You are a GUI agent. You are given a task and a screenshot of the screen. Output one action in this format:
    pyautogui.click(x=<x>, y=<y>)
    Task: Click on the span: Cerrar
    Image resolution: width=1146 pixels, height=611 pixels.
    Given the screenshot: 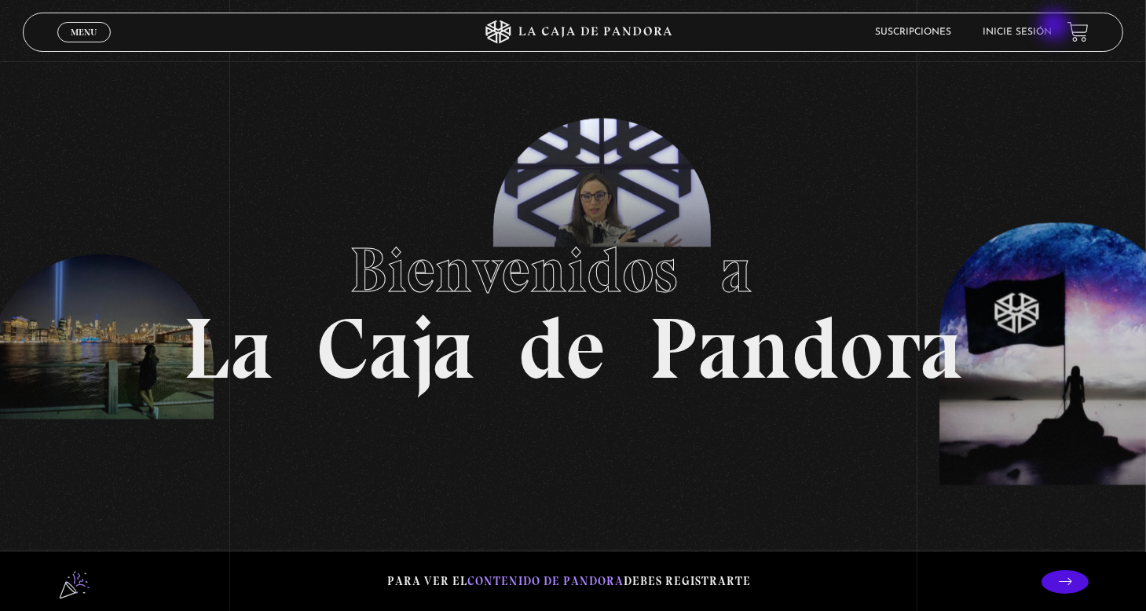 What is the action you would take?
    pyautogui.click(x=84, y=46)
    